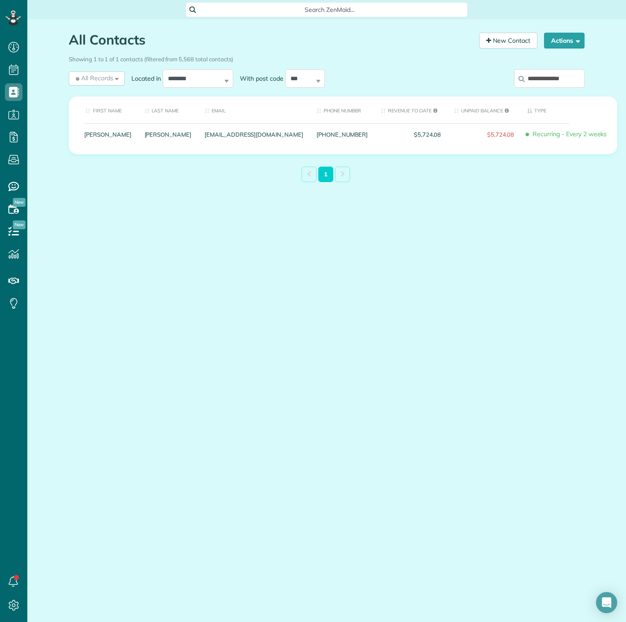 The image size is (626, 622). I want to click on th: Revenue to Date: activate to sort column ascending, so click(411, 110).